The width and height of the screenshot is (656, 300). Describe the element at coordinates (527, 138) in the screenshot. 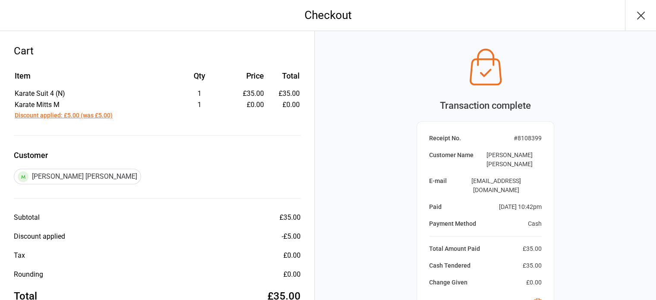

I see `div: # 8108399` at that location.